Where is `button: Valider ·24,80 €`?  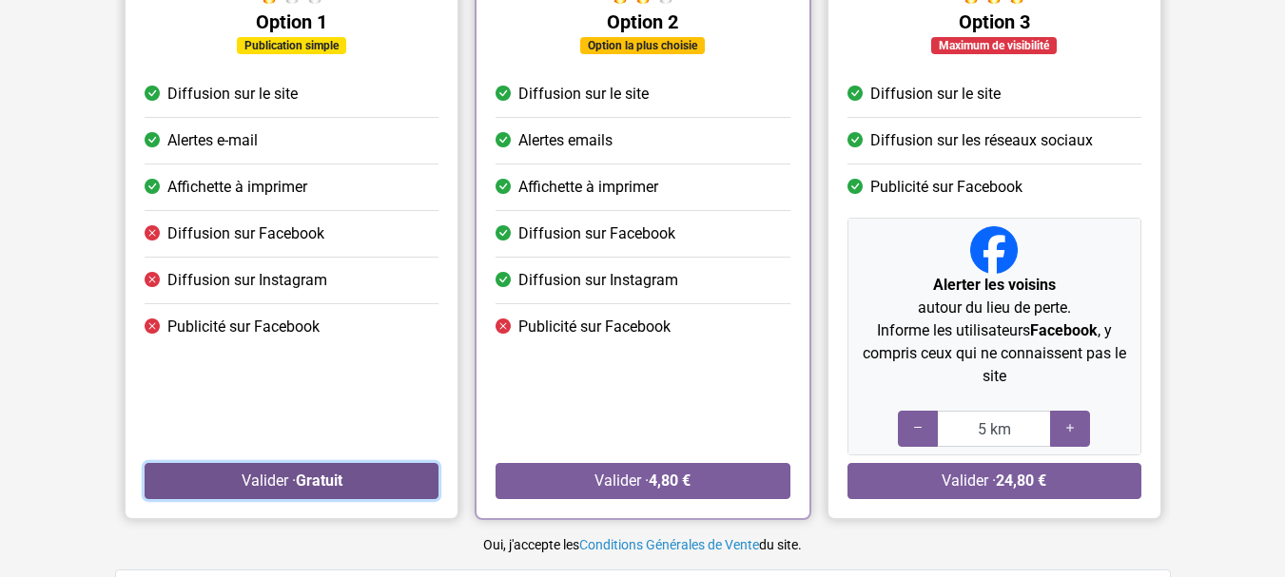 button: Valider ·24,80 € is located at coordinates (993, 481).